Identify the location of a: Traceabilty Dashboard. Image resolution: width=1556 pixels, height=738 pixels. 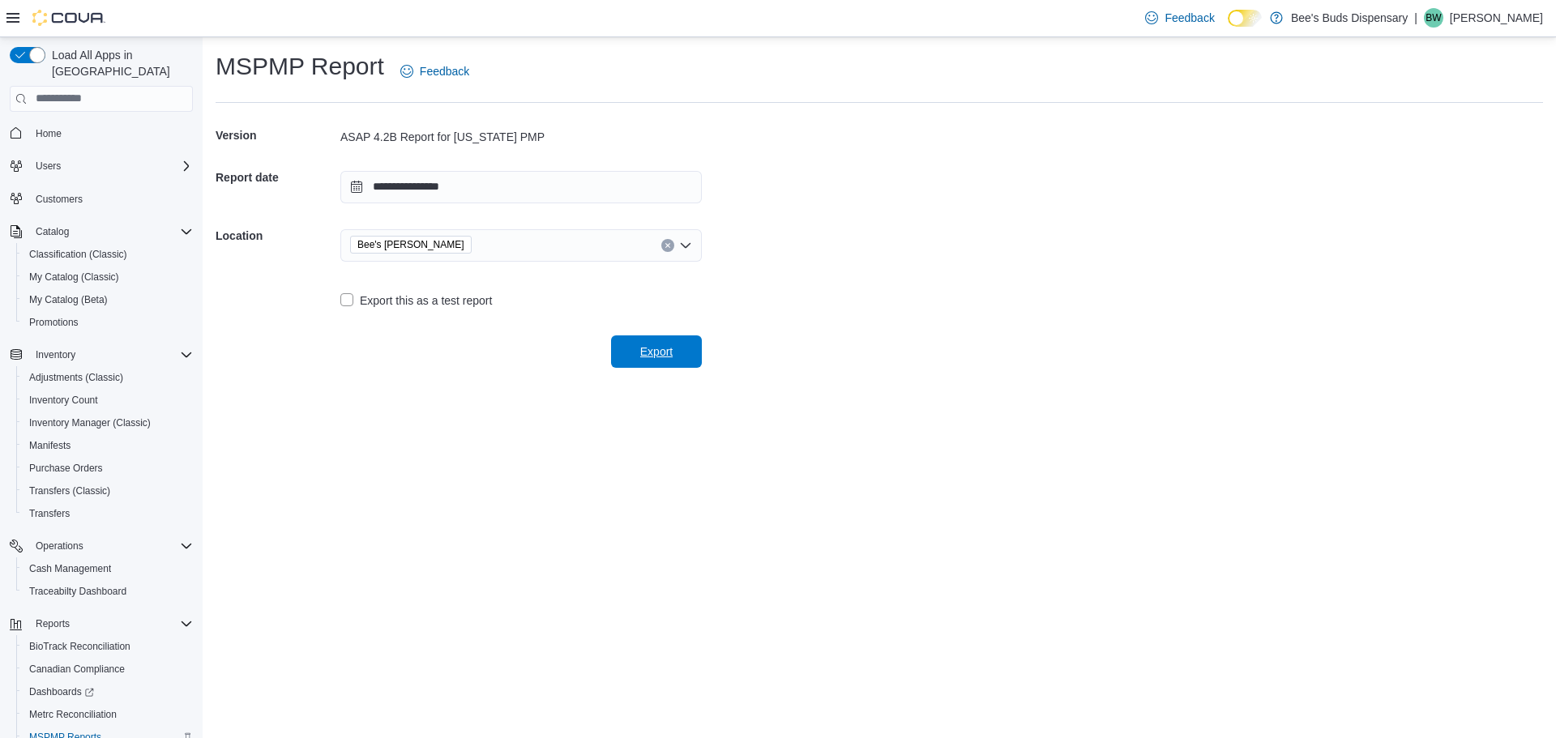
(78, 592).